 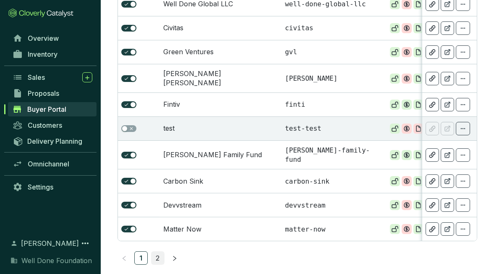 What do you see at coordinates (57, 260) in the screenshot?
I see `span: Well Done Foundation` at bounding box center [57, 260].